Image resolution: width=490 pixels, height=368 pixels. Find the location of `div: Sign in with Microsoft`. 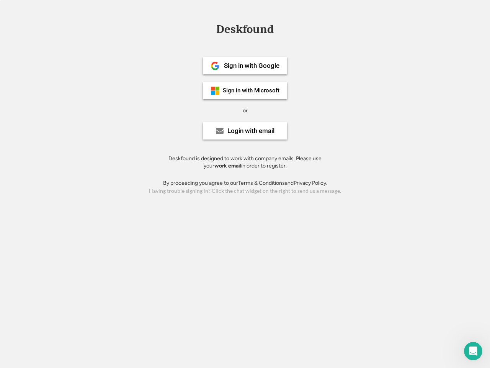

div: Sign in with Microsoft is located at coordinates (251, 90).